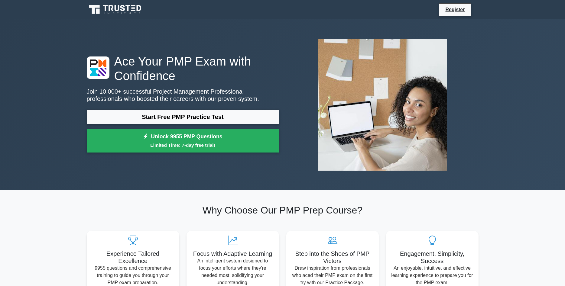 This screenshot has width=565, height=286. I want to click on h5: Engagement, Simplicity, Success, so click(432, 257).